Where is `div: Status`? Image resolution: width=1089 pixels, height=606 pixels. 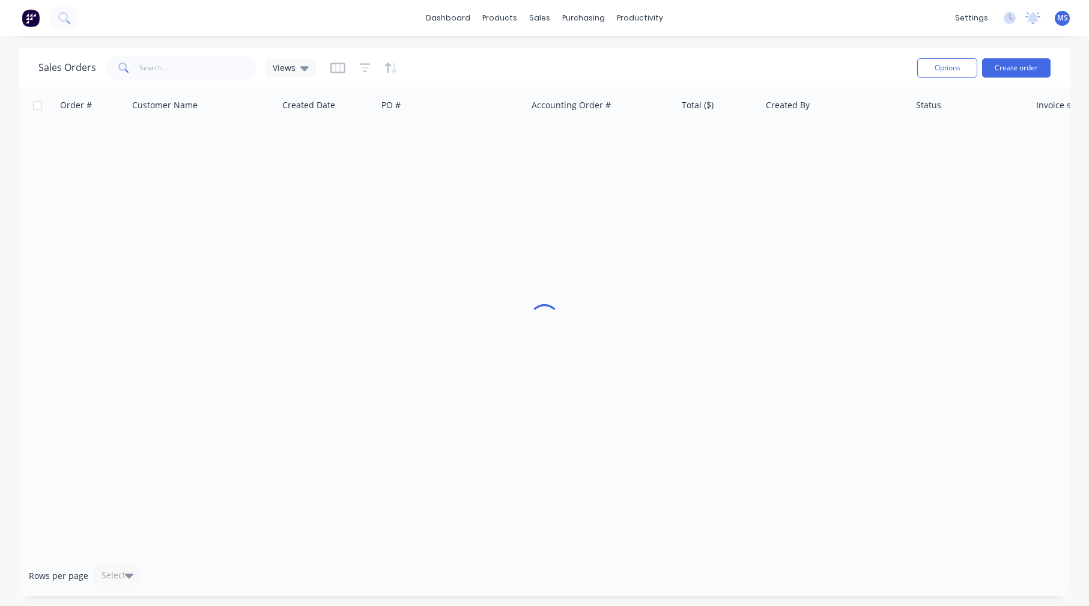 div: Status is located at coordinates (929, 105).